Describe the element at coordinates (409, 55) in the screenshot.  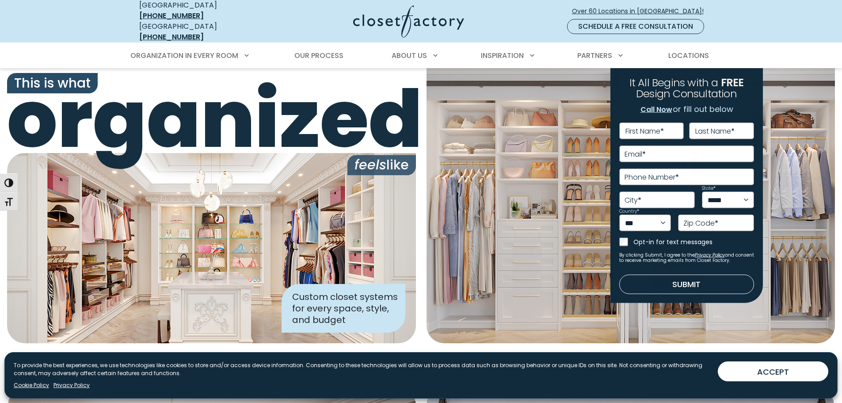
I see `span: About Us` at that location.